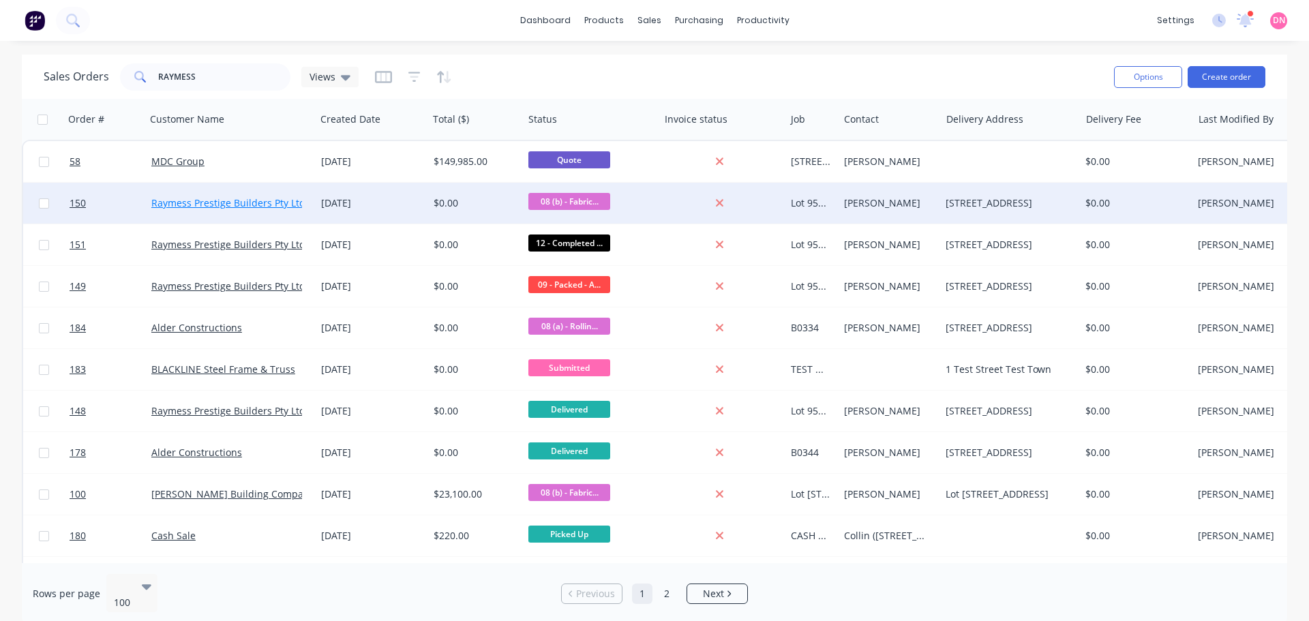 This screenshot has width=1309, height=621. I want to click on div: $149,985.00, so click(473, 162).